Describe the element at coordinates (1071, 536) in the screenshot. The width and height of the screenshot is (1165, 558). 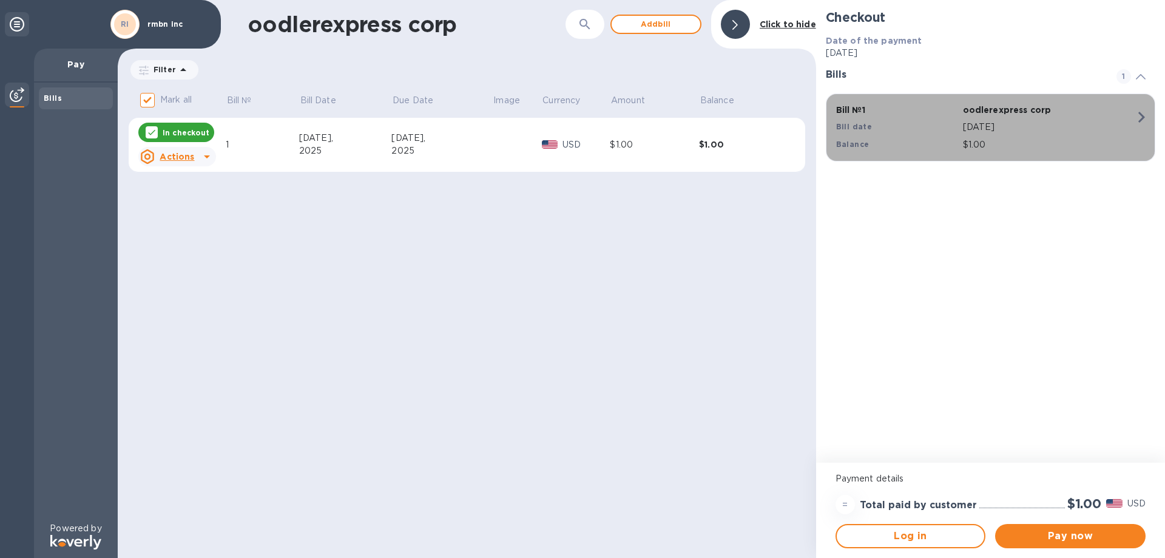
I see `span: Pay now` at that location.